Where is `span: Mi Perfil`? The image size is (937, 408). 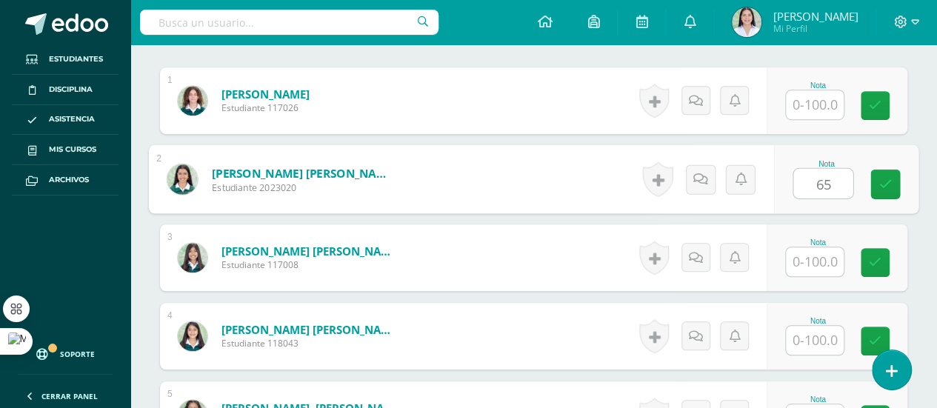
span: Mi Perfil is located at coordinates (815, 28).